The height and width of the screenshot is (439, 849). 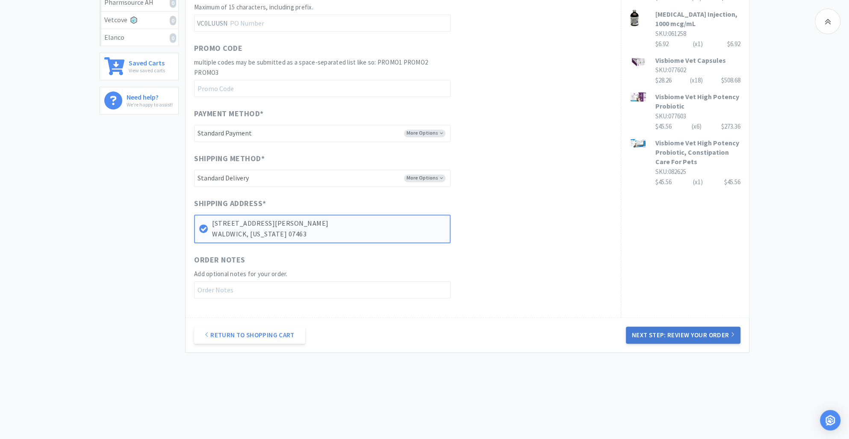 What do you see at coordinates (229, 159) in the screenshot?
I see `span: Shipping Method *` at bounding box center [229, 159].